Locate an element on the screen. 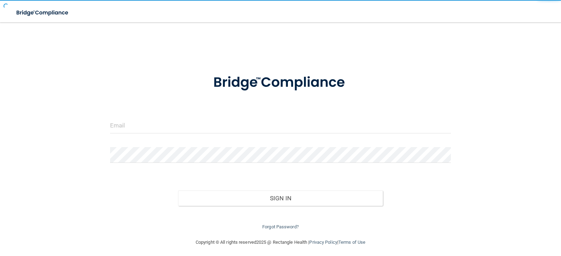 The width and height of the screenshot is (561, 256). a: Privacy Policy is located at coordinates (323, 242).